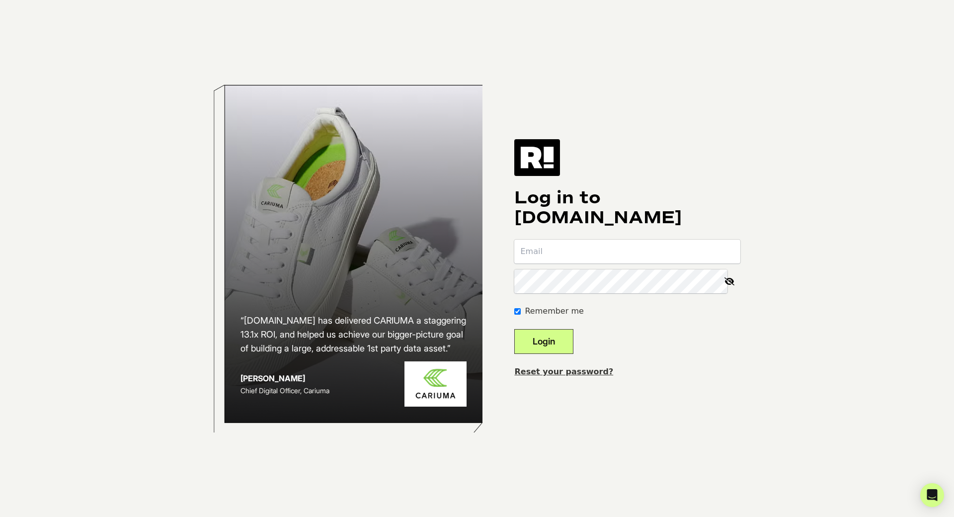  Describe the element at coordinates (554, 311) in the screenshot. I see `label: Remember me` at that location.